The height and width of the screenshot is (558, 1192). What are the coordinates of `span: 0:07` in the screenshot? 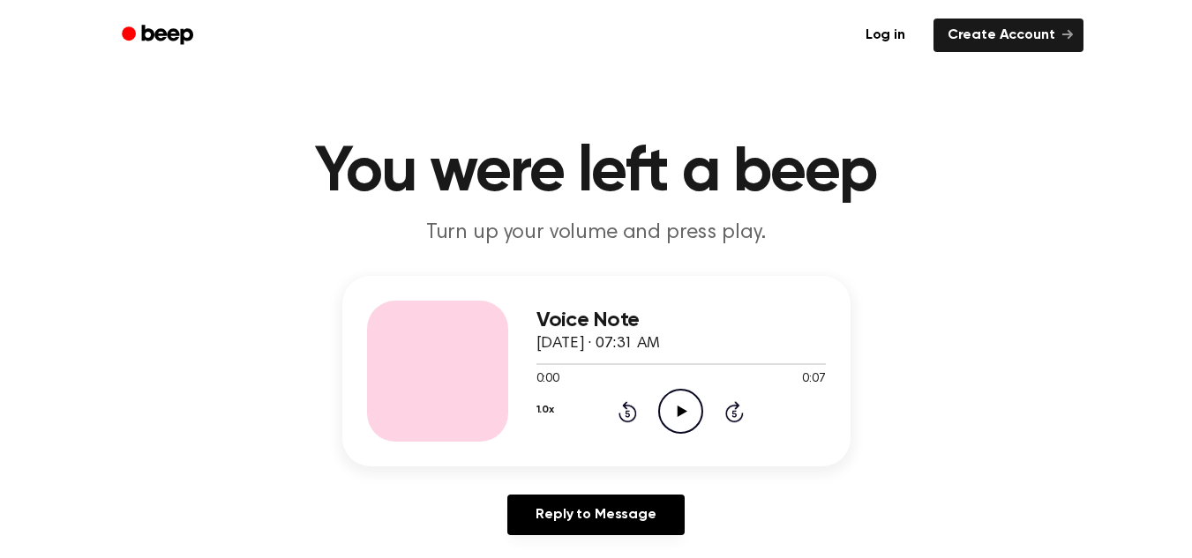 It's located at (813, 379).